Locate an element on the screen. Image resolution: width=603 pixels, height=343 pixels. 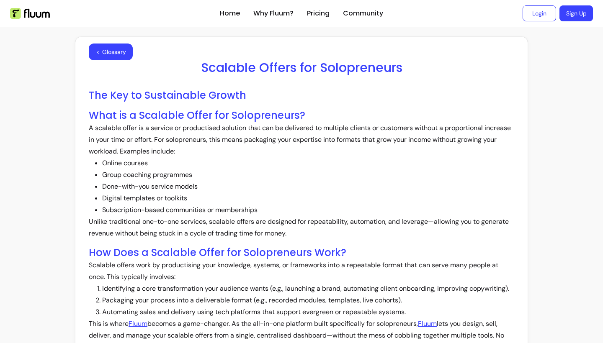
a: Pricing is located at coordinates (318, 13).